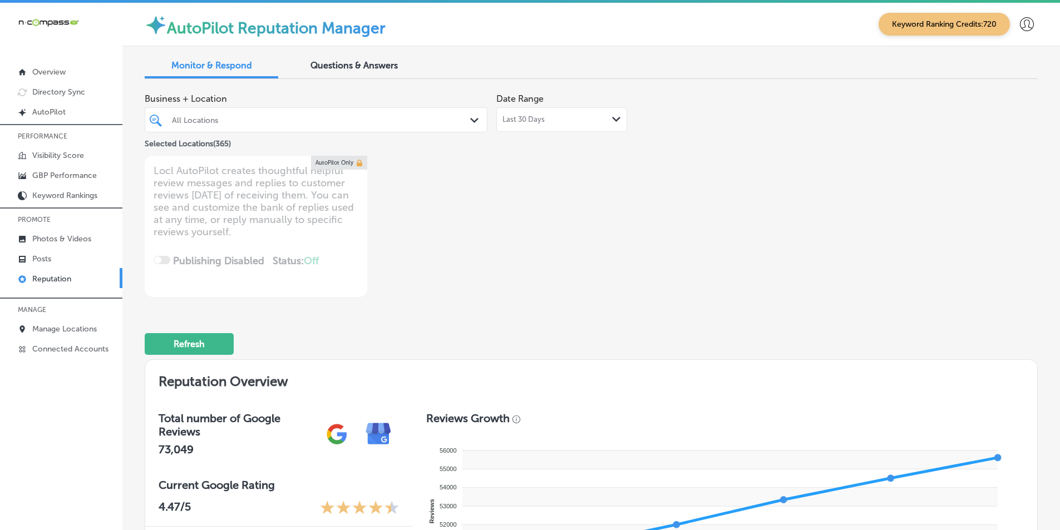 This screenshot has height=530, width=1060. I want to click on p: AutoPilot, so click(49, 112).